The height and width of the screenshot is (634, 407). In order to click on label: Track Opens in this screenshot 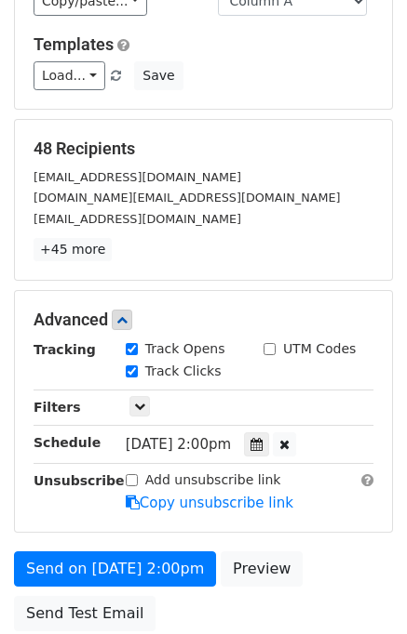, I will do `click(185, 349)`.